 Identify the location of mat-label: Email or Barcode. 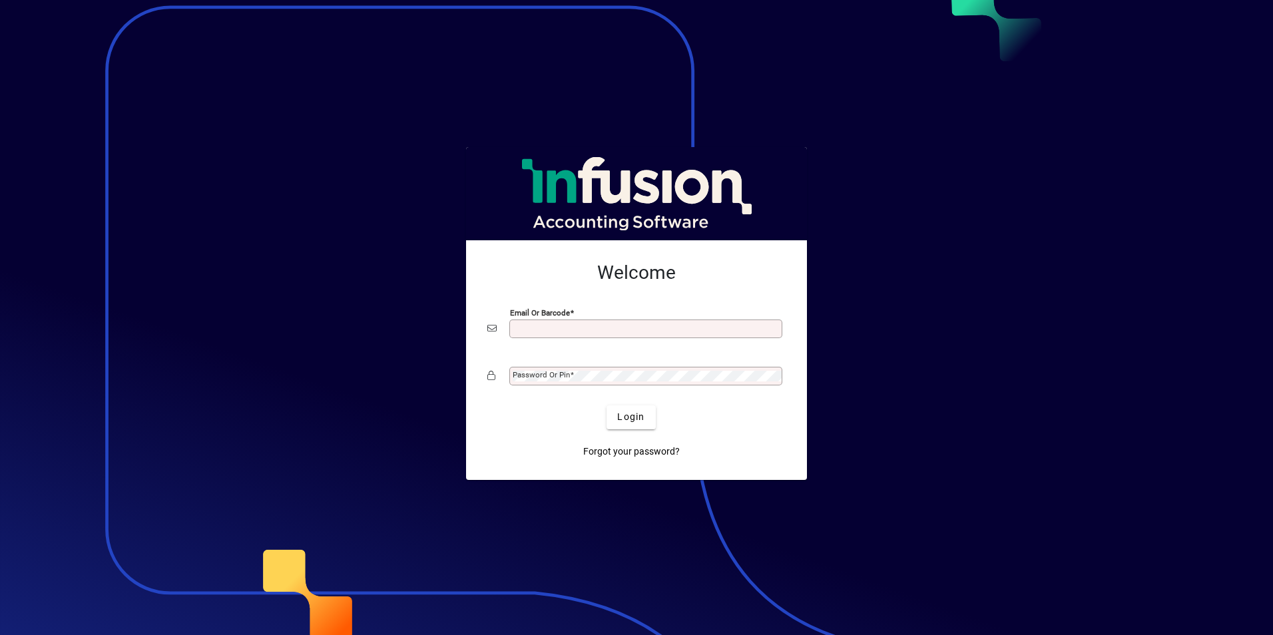
(540, 312).